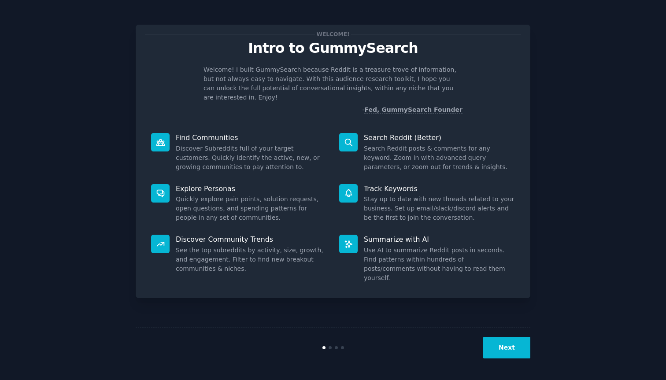 Image resolution: width=666 pixels, height=380 pixels. What do you see at coordinates (333, 84) in the screenshot?
I see `p: Welcome! I built GummySearch because Reddit is a treasure trove of information, but not always ea...` at bounding box center [333, 84].